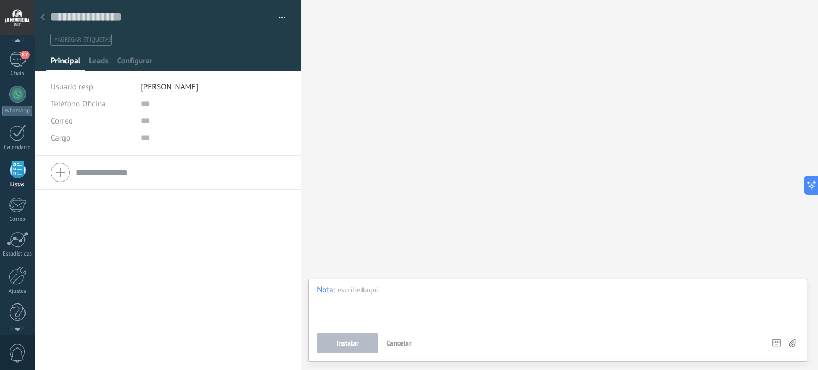 The width and height of the screenshot is (818, 370). Describe the element at coordinates (18, 73) in the screenshot. I see `div: Chats` at that location.